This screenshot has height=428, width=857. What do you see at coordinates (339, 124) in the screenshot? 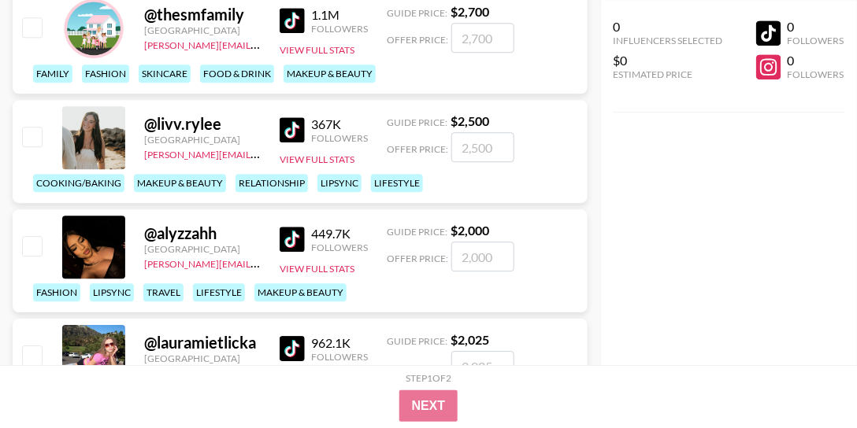
I see `div: 367K` at bounding box center [339, 124].